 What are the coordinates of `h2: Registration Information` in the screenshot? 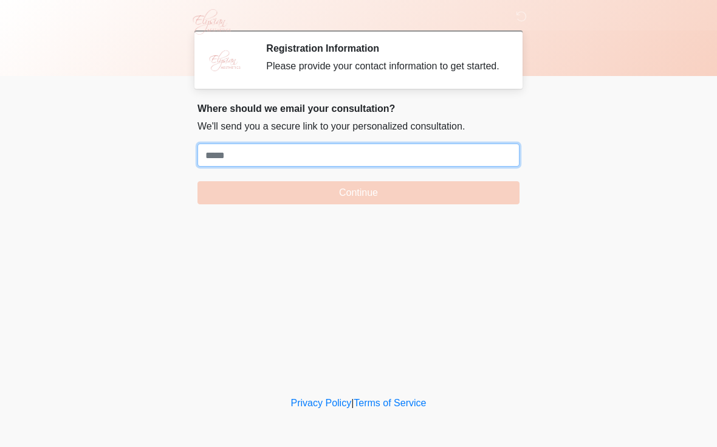 It's located at (384, 48).